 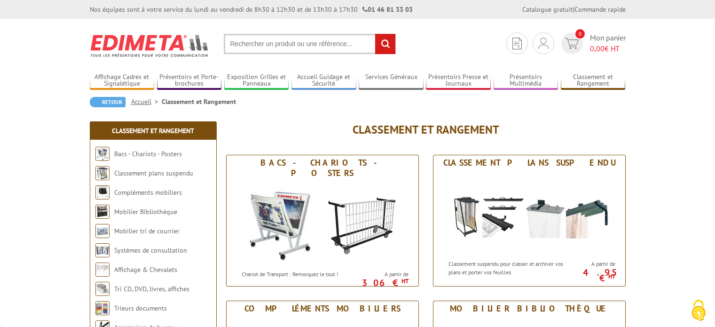 What do you see at coordinates (387, 9) in the screenshot?
I see `strong: 01 46 81 33 03` at bounding box center [387, 9].